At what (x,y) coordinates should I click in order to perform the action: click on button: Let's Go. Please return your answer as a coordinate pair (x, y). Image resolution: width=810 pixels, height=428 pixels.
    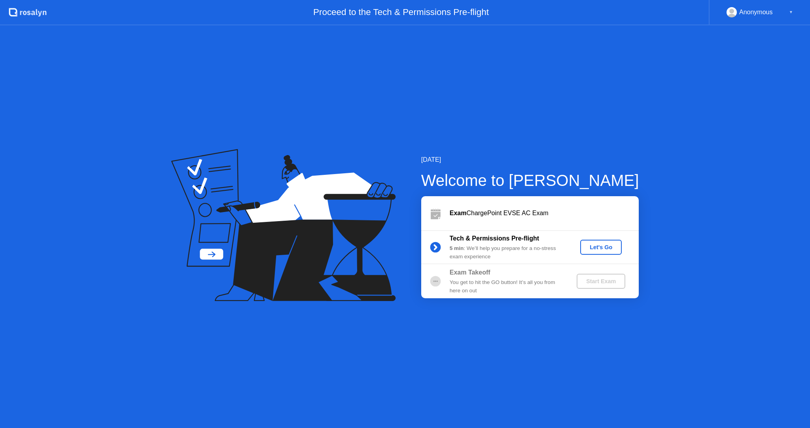
    Looking at the image, I should click on (601, 247).